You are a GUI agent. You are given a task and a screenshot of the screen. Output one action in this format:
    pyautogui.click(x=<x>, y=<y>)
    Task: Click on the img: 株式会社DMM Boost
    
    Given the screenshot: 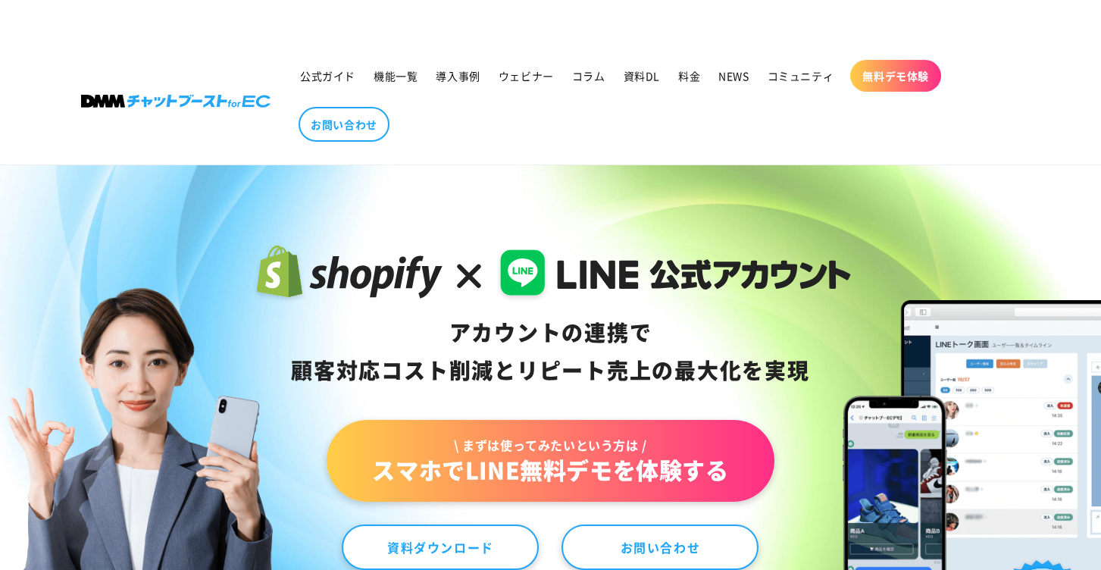 What is the action you would take?
    pyautogui.click(x=176, y=101)
    